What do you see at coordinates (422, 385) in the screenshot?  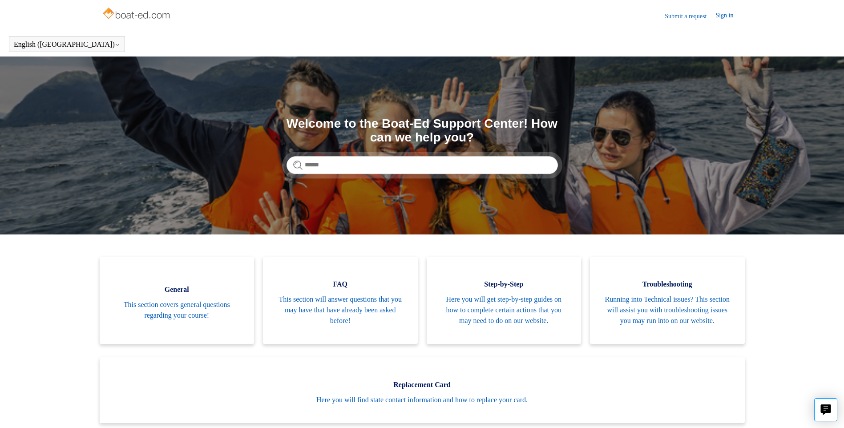 I see `span: Replacement Card` at bounding box center [422, 385].